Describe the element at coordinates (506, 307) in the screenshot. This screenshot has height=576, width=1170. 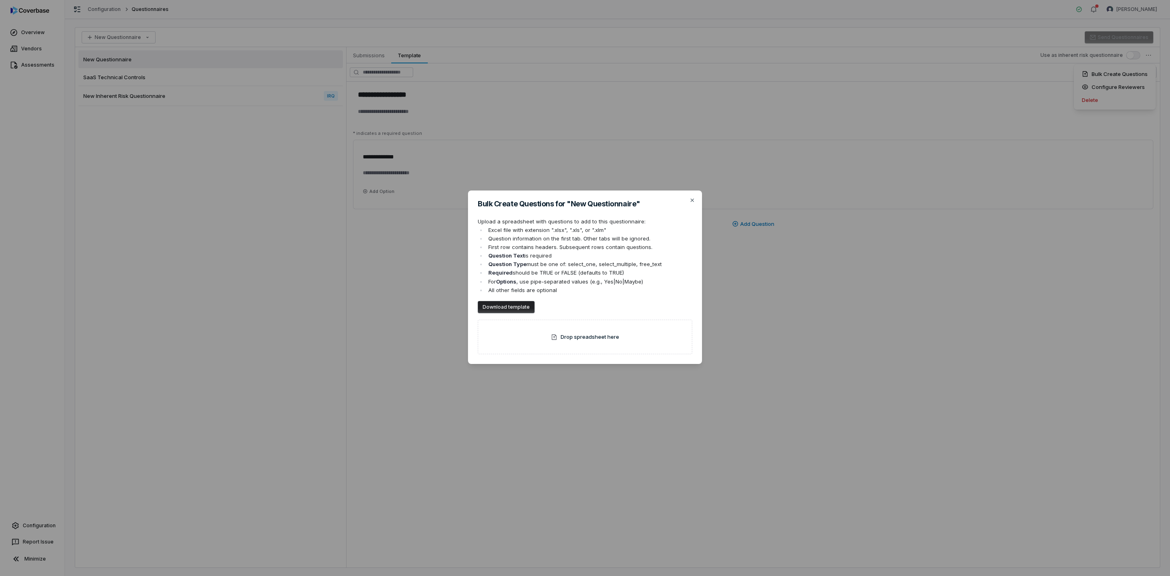
I see `button: Download template` at that location.